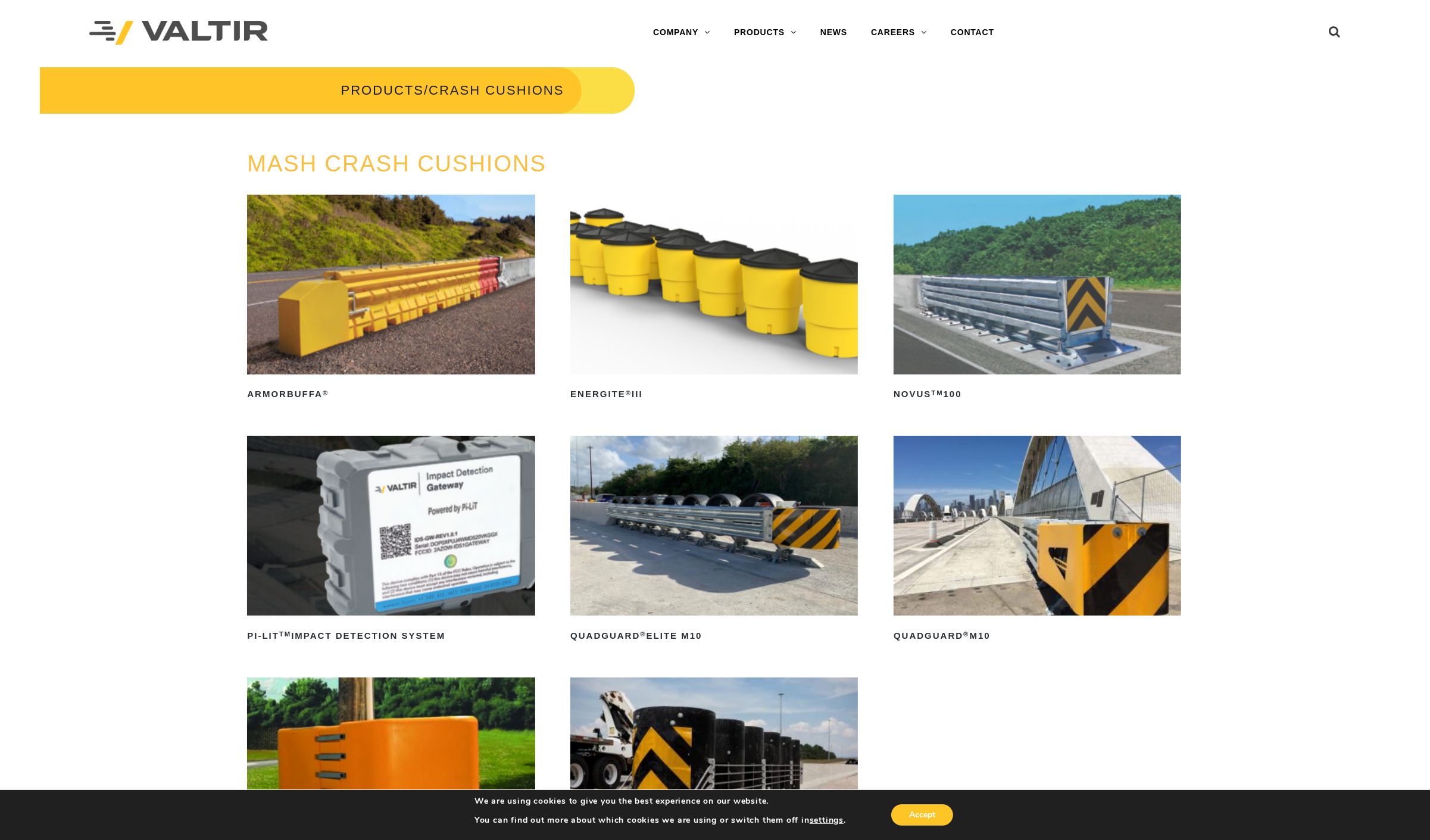 This screenshot has height=840, width=1430. What do you see at coordinates (922, 815) in the screenshot?
I see `button: Accept` at bounding box center [922, 815].